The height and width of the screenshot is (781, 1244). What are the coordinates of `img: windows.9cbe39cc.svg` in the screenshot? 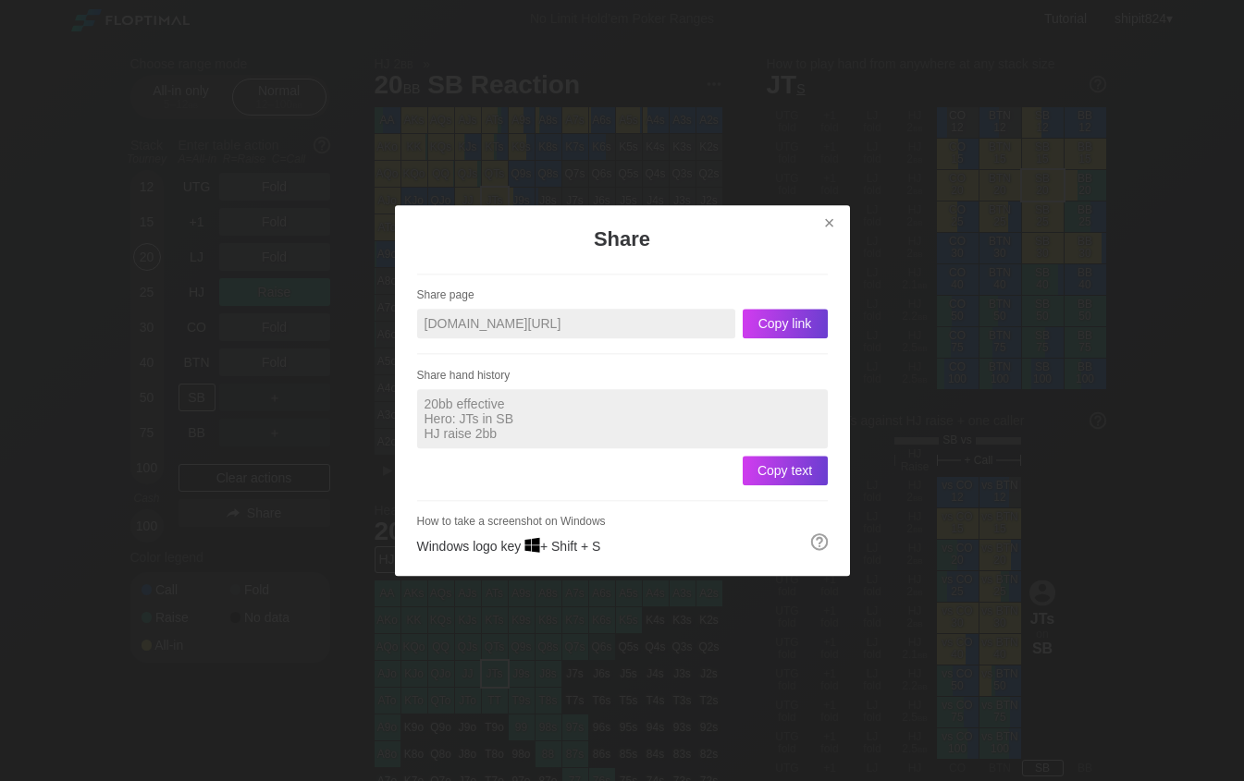 It's located at (532, 545).